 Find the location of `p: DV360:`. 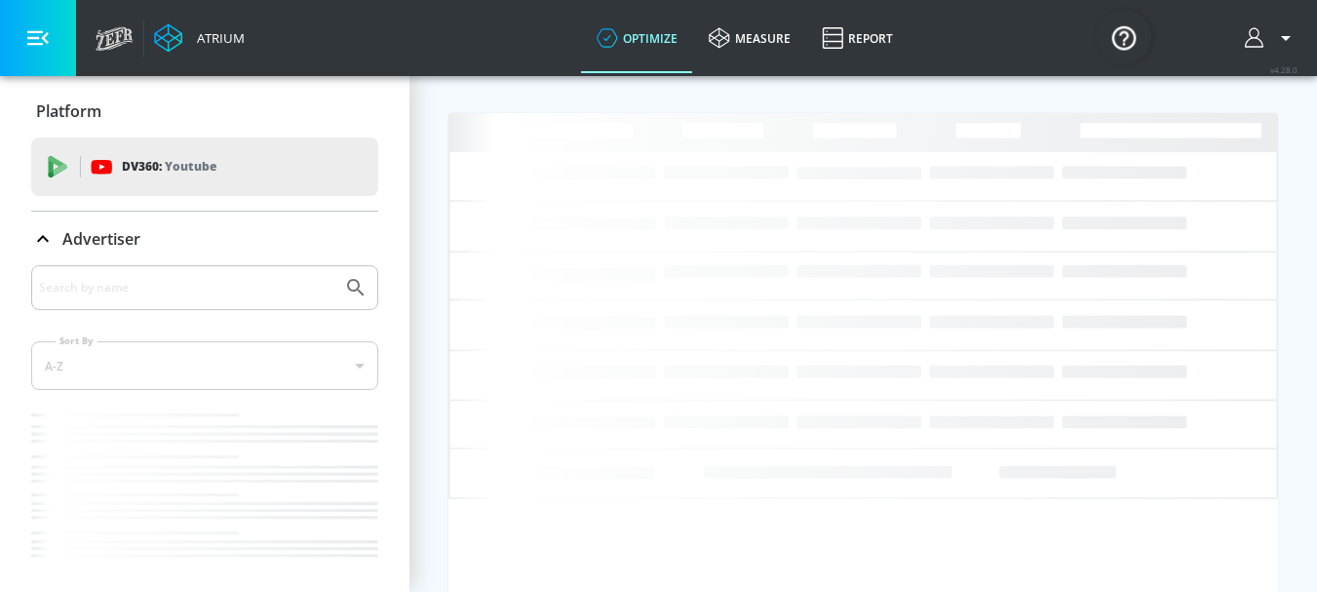

p: DV360: is located at coordinates (169, 167).